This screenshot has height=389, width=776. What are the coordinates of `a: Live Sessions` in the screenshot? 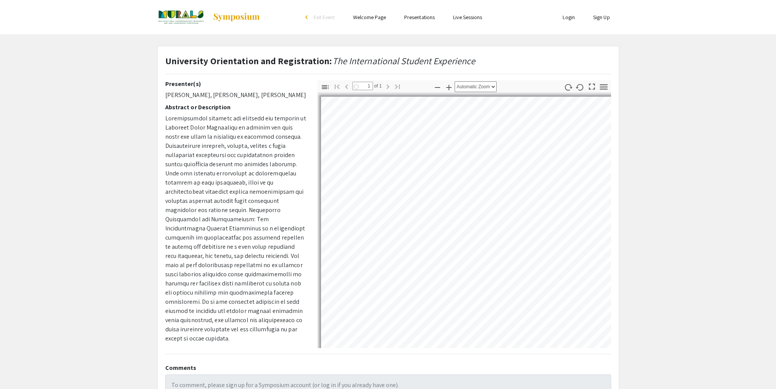 It's located at (468, 17).